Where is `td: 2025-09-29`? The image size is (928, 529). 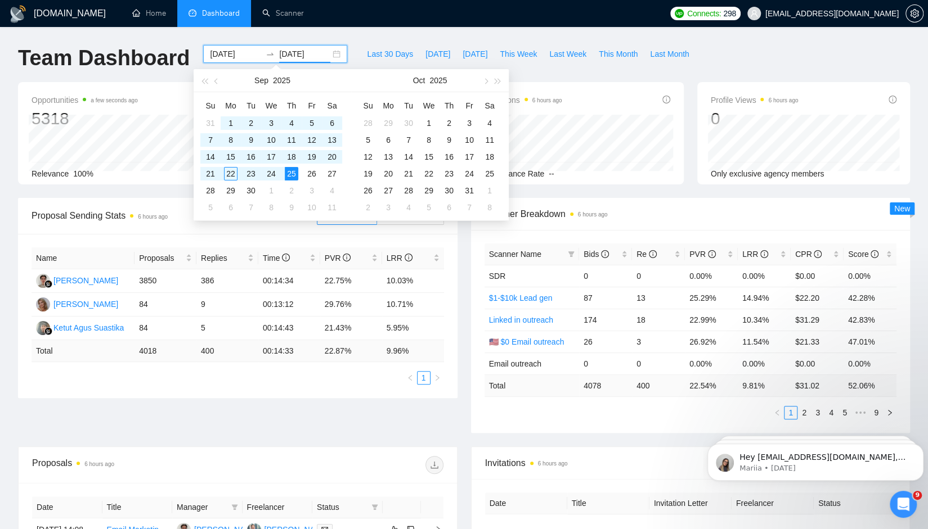 td: 2025-09-29 is located at coordinates (388, 123).